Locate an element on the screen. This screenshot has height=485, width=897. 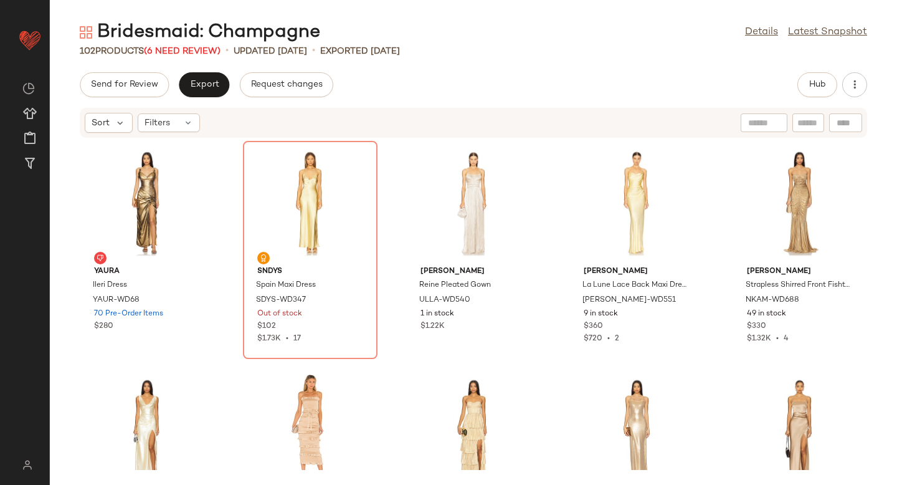
span: $360 is located at coordinates (593, 326).